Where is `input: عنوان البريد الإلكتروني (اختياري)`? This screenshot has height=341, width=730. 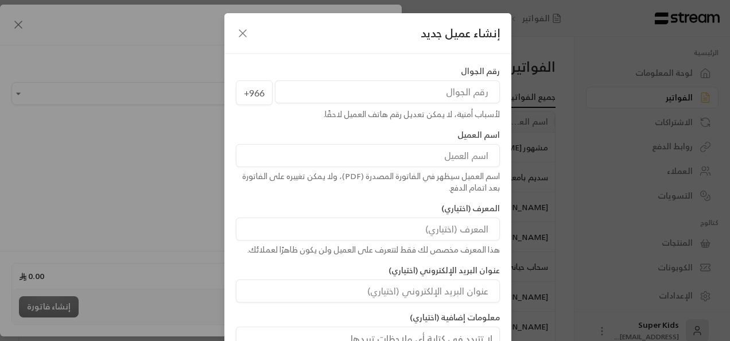
input: عنوان البريد الإلكتروني (اختياري) is located at coordinates (368, 291).